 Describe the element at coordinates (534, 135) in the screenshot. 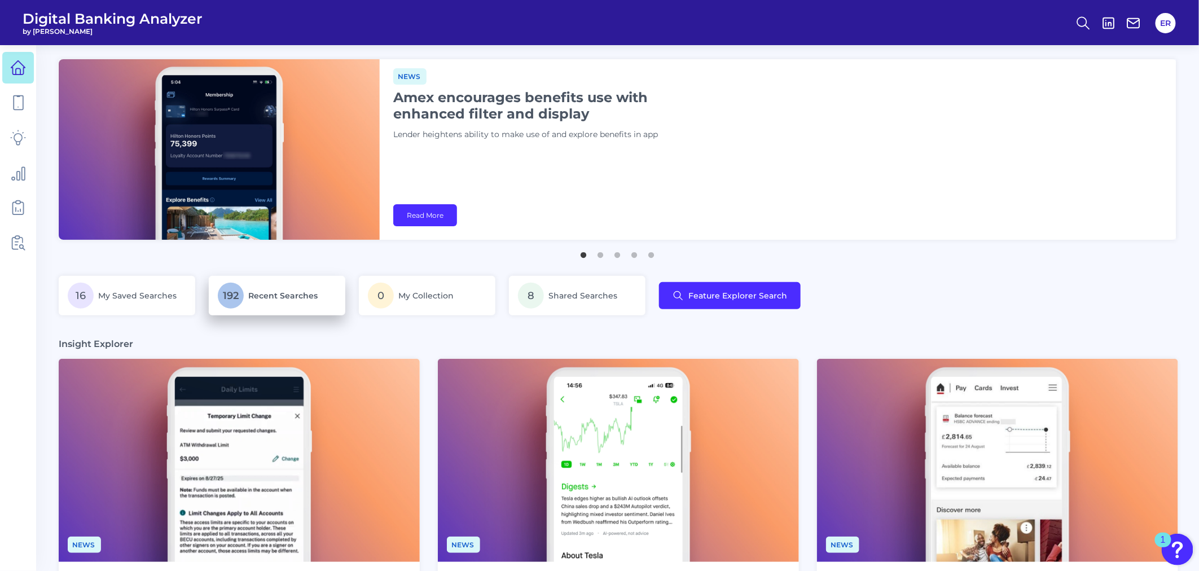

I see `p: Lender heightens ability to make use of and explore benefits in app` at that location.